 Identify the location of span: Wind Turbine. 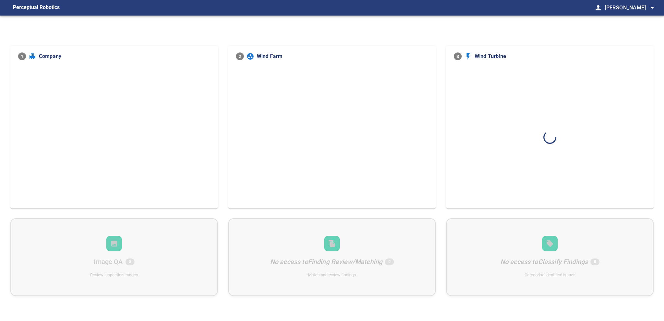
(560, 56).